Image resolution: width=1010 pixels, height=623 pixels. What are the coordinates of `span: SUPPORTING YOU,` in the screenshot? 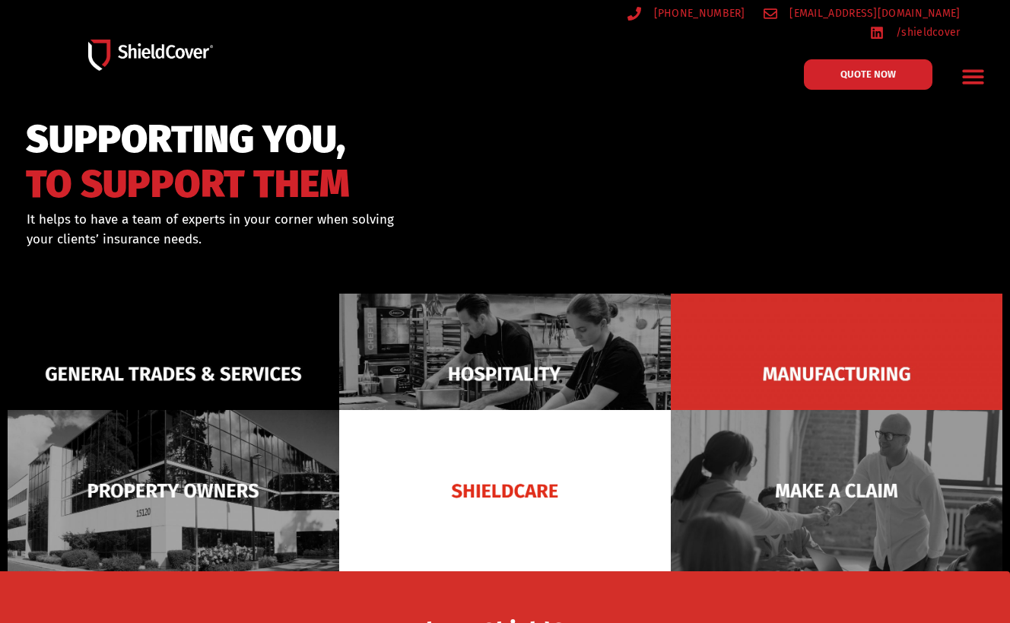 It's located at (188, 139).